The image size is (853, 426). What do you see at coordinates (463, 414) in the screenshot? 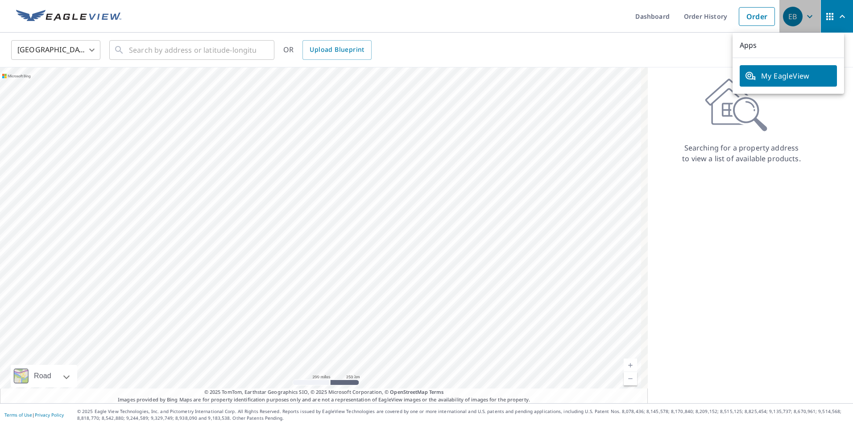
I see `p: © 2025 Eagle View Technologies, Inc. and Pictometry International Corp. All Rights Reserved. Repo...` at bounding box center [463, 414].